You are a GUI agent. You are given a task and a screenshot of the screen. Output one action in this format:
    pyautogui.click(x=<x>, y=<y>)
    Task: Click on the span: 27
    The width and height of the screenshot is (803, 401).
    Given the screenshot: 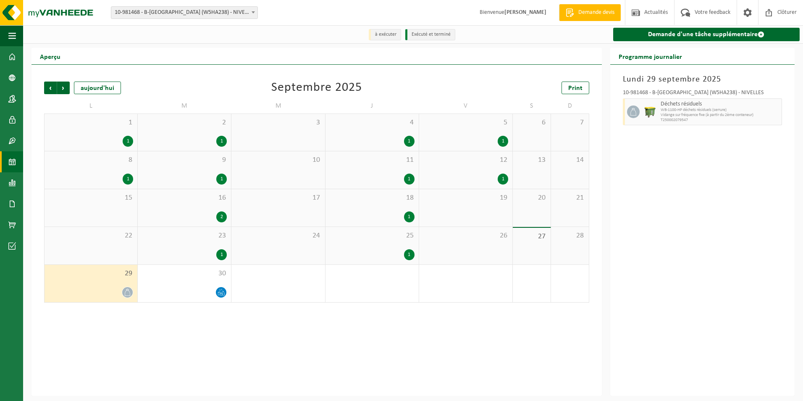 What is the action you would take?
    pyautogui.click(x=532, y=237)
    